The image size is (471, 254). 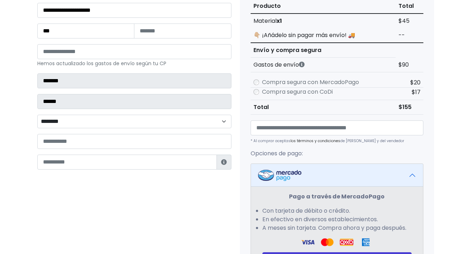 What do you see at coordinates (409, 21) in the screenshot?
I see `td: $45` at bounding box center [409, 21].